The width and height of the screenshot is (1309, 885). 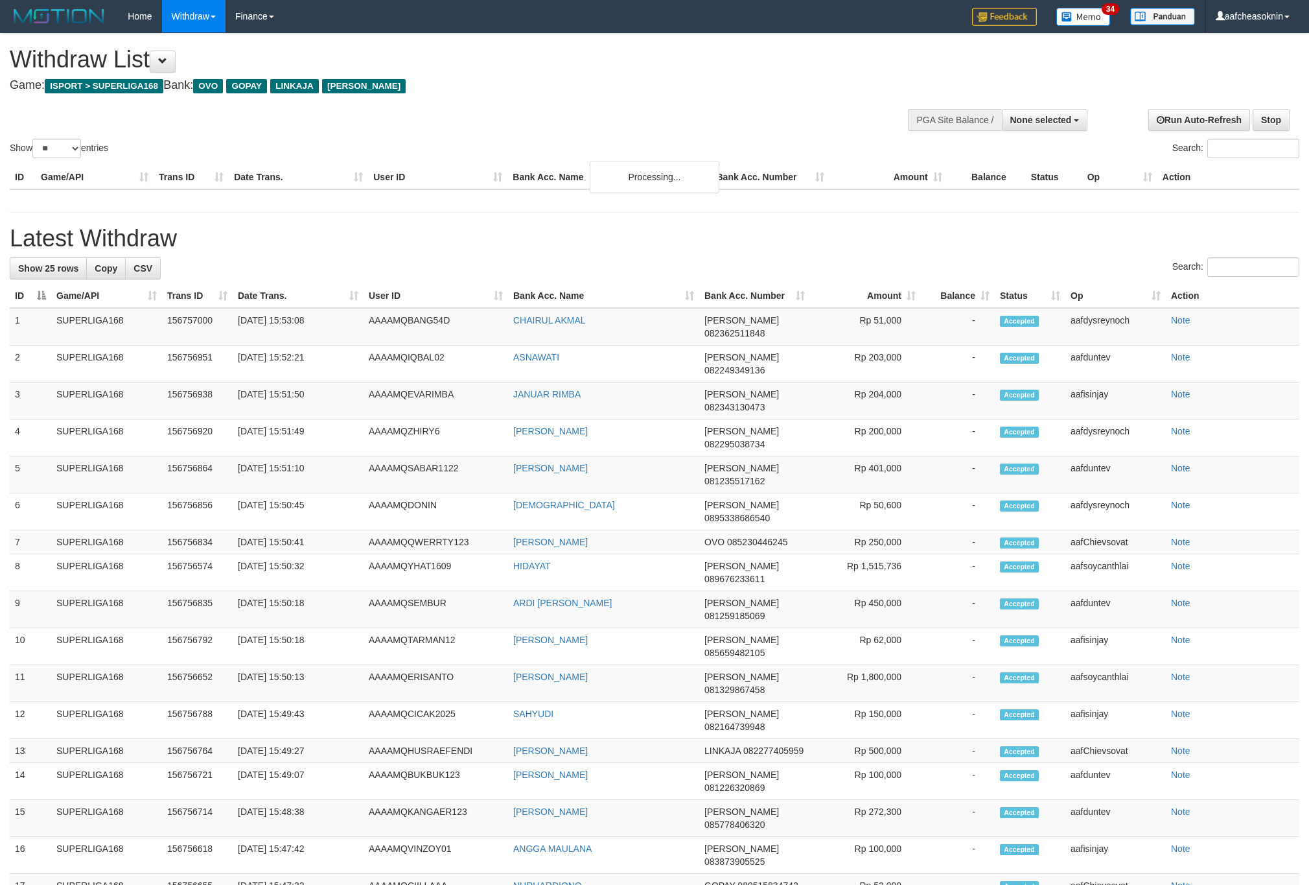 I want to click on td: AAAAMQQWERRTY123, so click(x=436, y=542).